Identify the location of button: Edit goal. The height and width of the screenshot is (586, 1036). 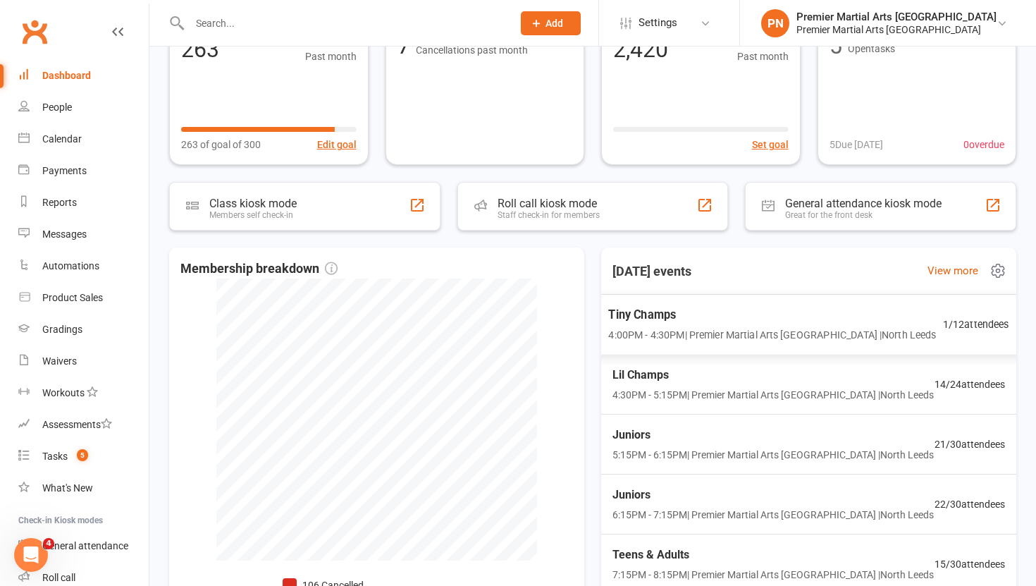
(337, 144).